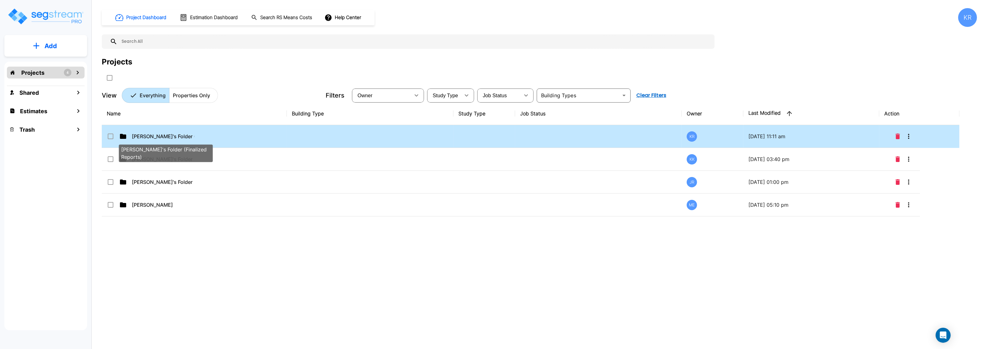 The image size is (982, 349). What do you see at coordinates (692, 182) in the screenshot?
I see `div: JR` at bounding box center [692, 182].